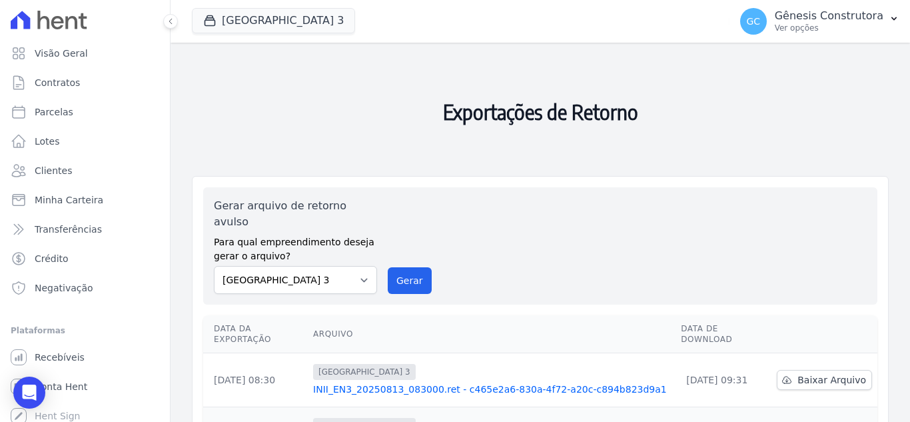 This screenshot has width=910, height=422. Describe the element at coordinates (492, 389) in the screenshot. I see `a: INII_EN3_20250813_083000.ret - c465e2a6-830a-4f72-a20c-c894b823d9a1` at that location.